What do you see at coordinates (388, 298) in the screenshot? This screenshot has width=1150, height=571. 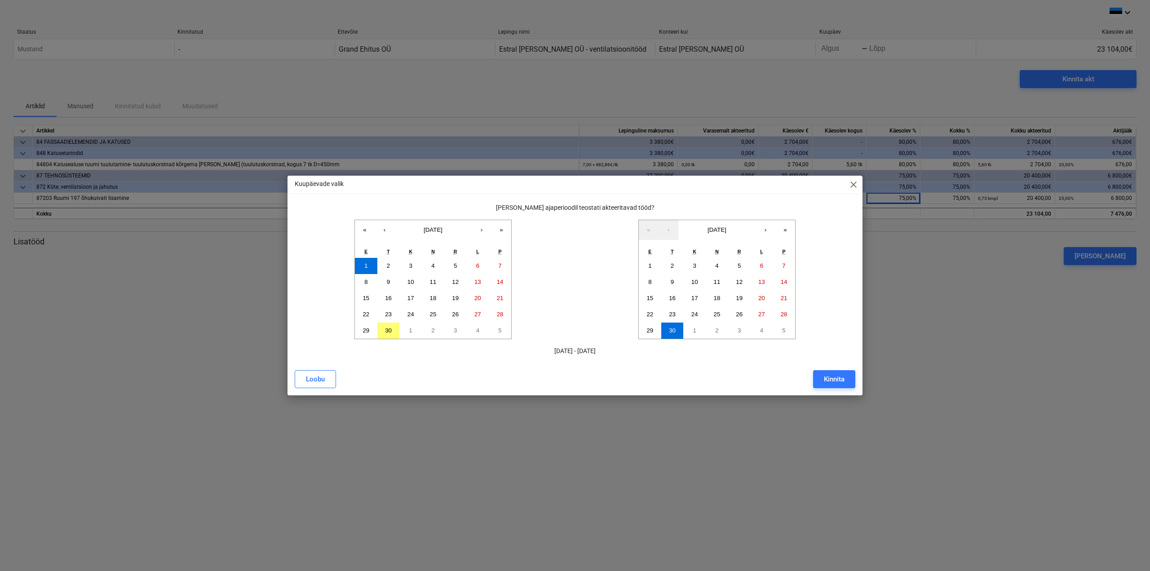 I see `abbr: 16. september 2025` at bounding box center [388, 298].